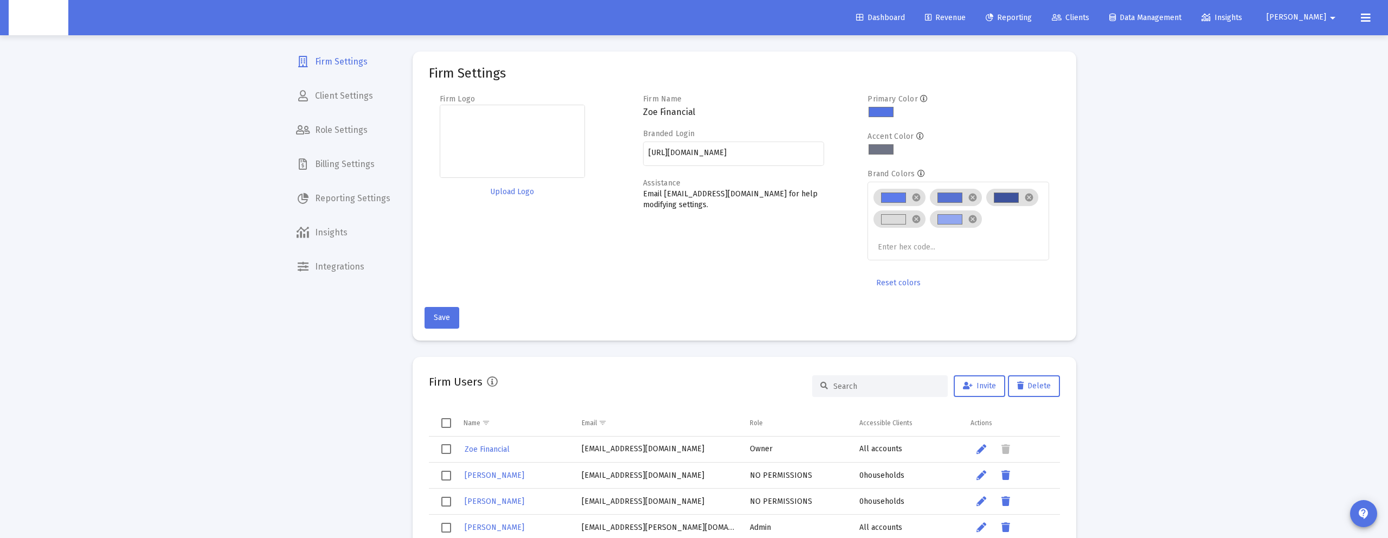 This screenshot has width=1388, height=538. What do you see at coordinates (455, 382) in the screenshot?
I see `h2: Firm Users` at bounding box center [455, 382].